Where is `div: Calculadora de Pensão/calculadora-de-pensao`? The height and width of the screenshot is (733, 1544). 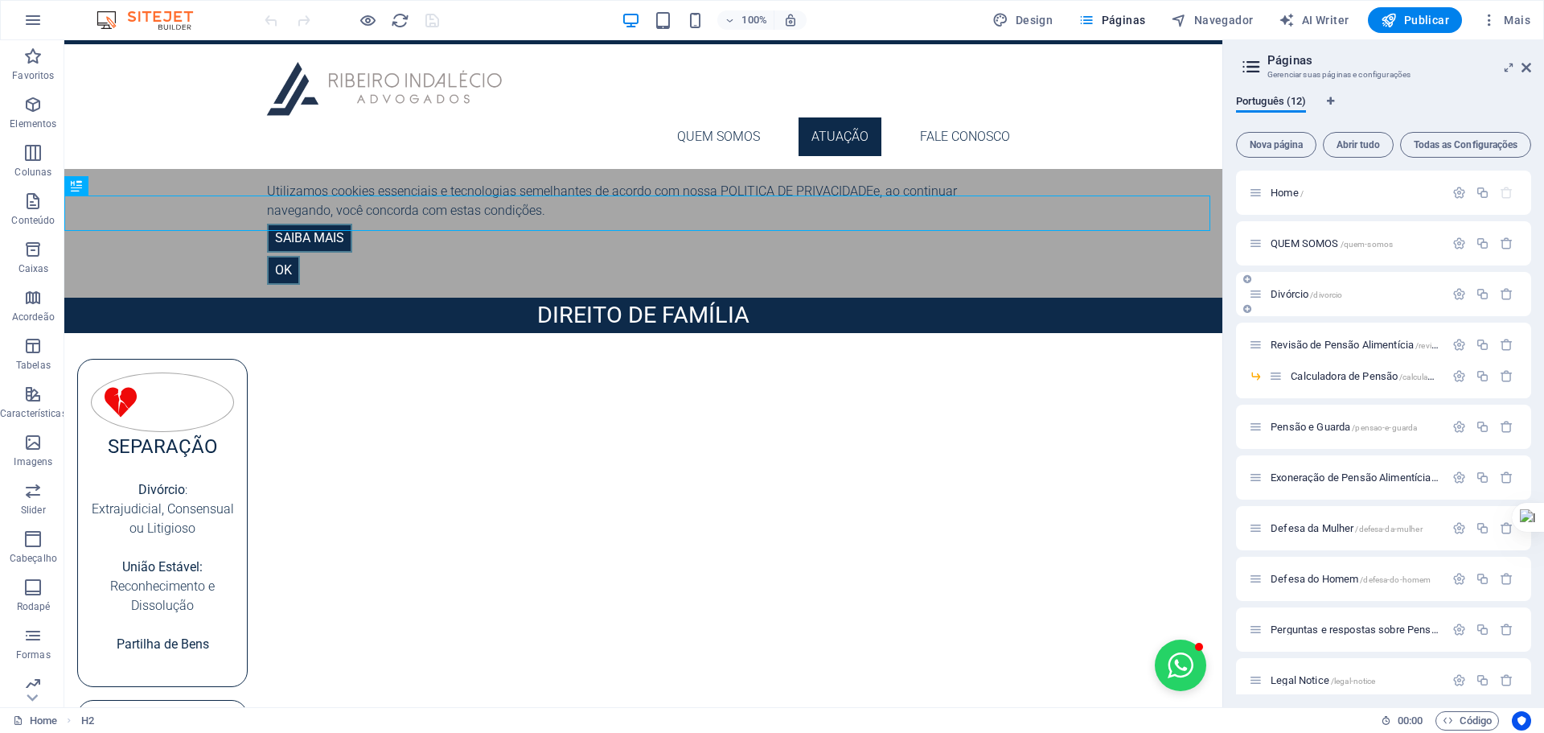 div: Calculadora de Pensão/calculadora-de-pensao is located at coordinates (1365, 376).